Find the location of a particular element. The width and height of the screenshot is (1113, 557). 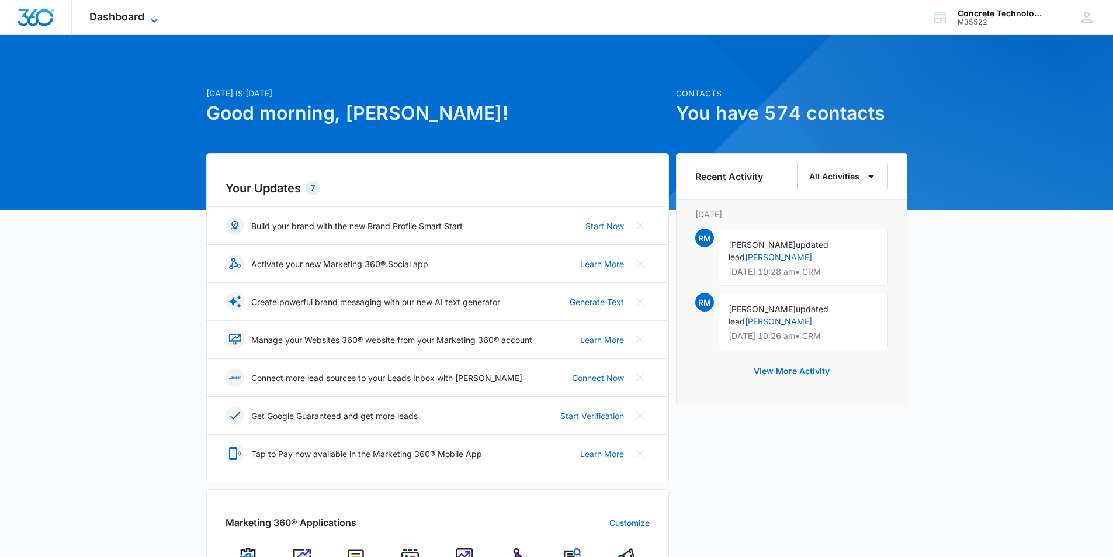

div: account id is located at coordinates (1000, 22).